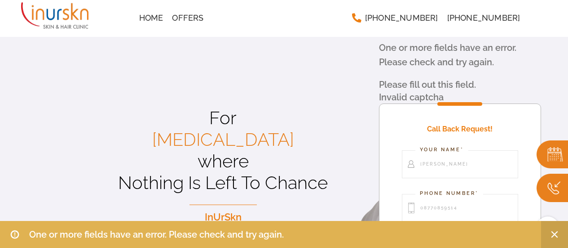 This screenshot has width=568, height=248. I want to click on p: InUrSkn, so click(223, 217).